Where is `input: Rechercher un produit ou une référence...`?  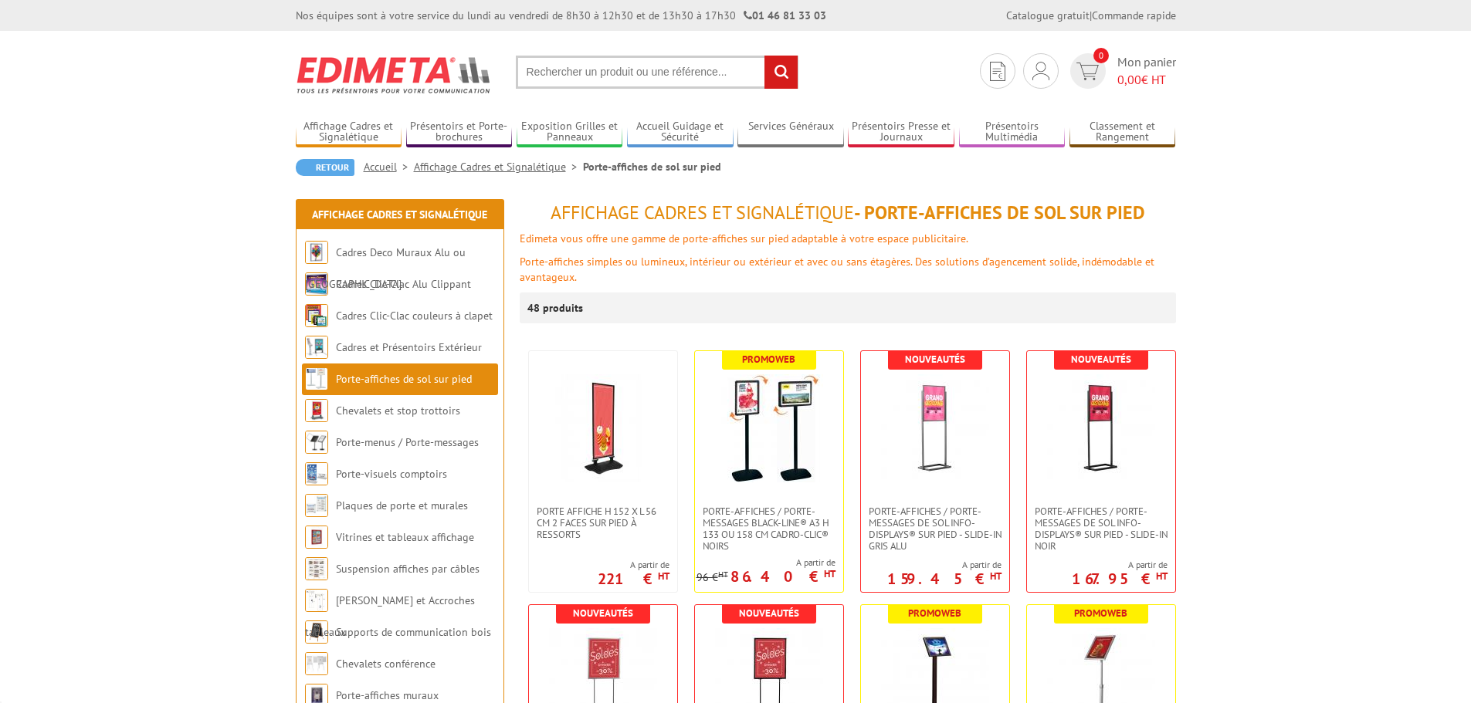
input: Rechercher un produit ou une référence... is located at coordinates (657, 72).